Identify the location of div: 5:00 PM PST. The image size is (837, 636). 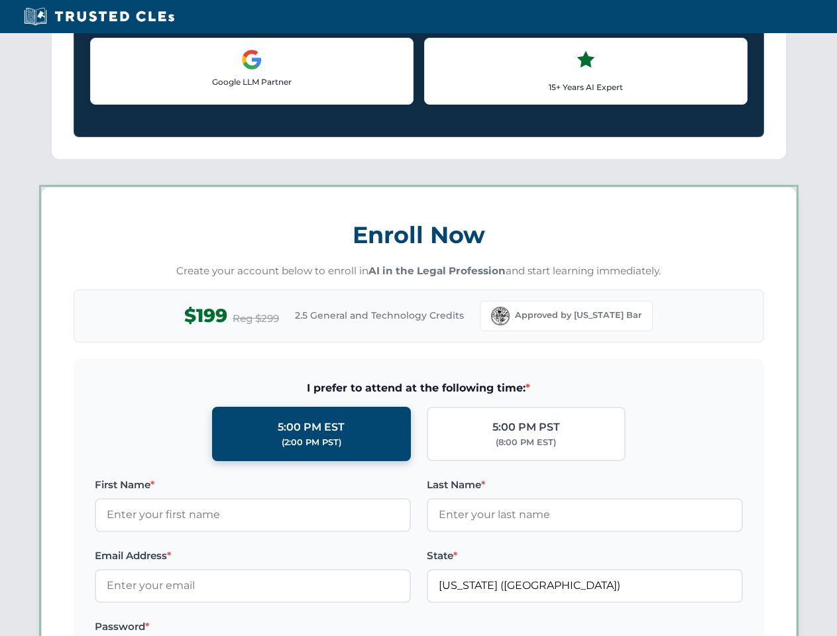
(526, 427).